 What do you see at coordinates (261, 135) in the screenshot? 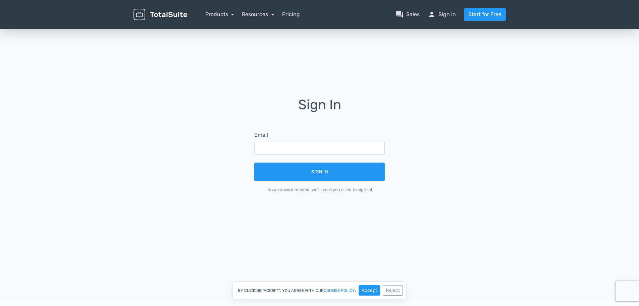
I see `label: Email` at bounding box center [261, 135].